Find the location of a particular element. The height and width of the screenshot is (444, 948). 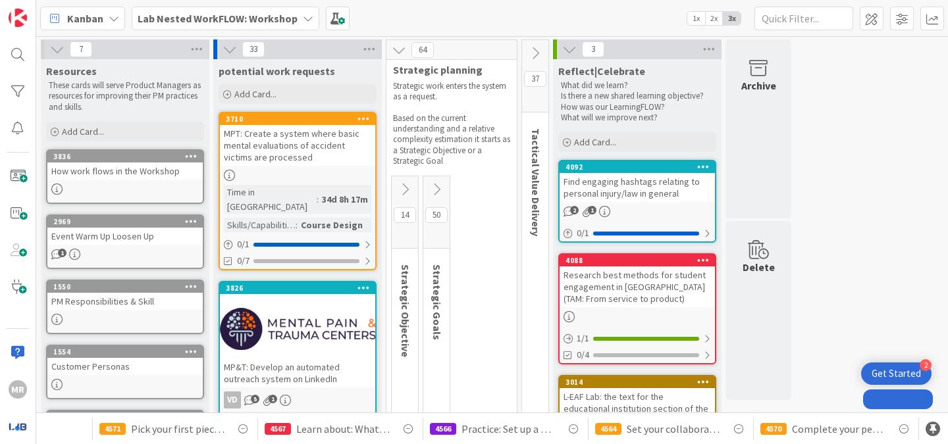

div: 4092Find engaging hashtags relating to personal injury/law in general is located at coordinates (637, 182).